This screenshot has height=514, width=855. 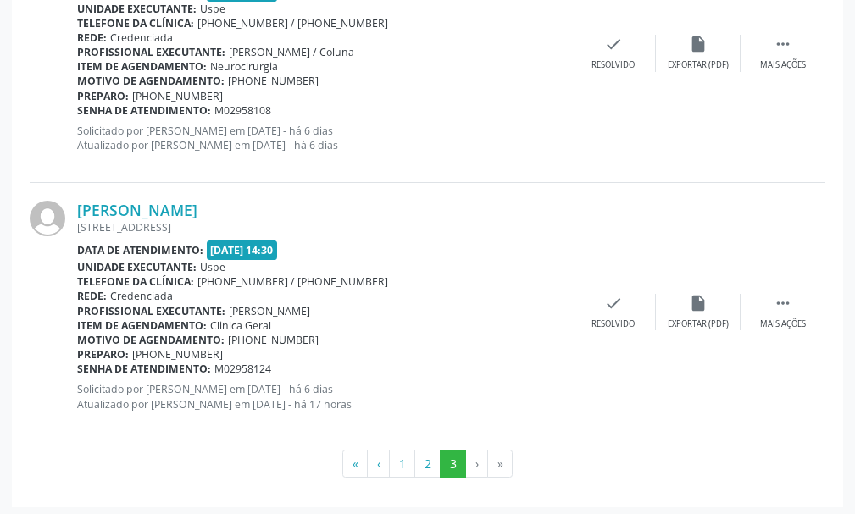 I want to click on button: Go to first page, so click(x=355, y=464).